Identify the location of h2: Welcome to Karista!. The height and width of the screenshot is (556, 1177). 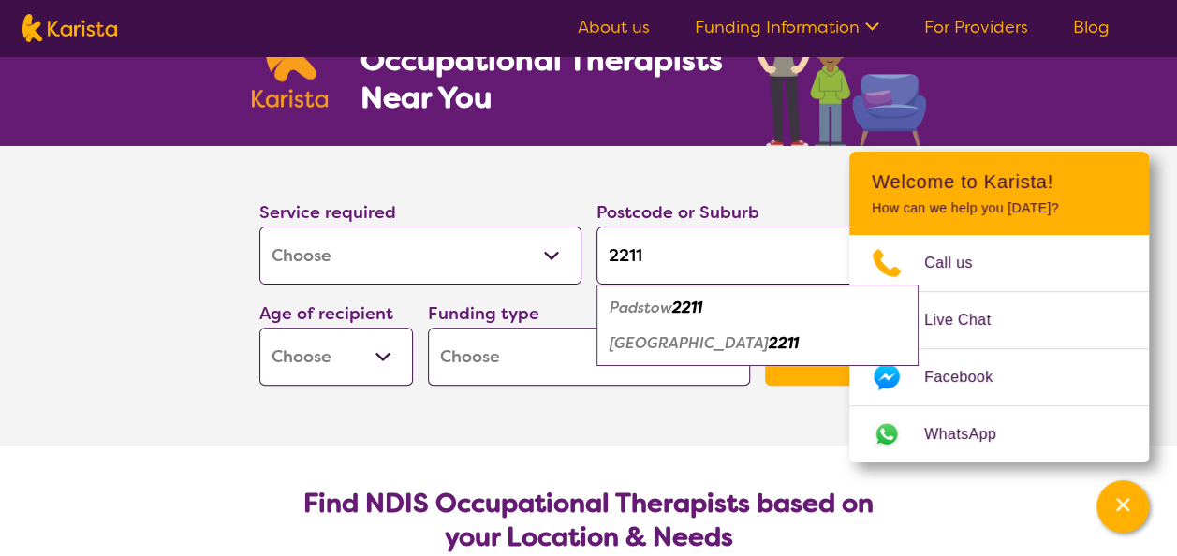
(999, 182).